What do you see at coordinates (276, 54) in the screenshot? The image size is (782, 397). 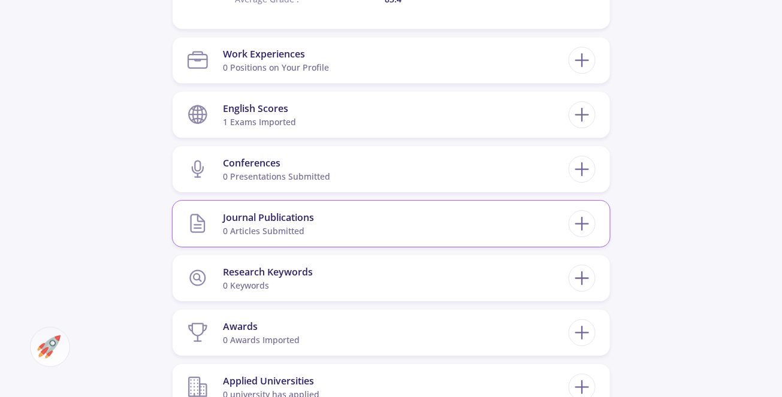 I see `div: Work Experiences` at bounding box center [276, 54].